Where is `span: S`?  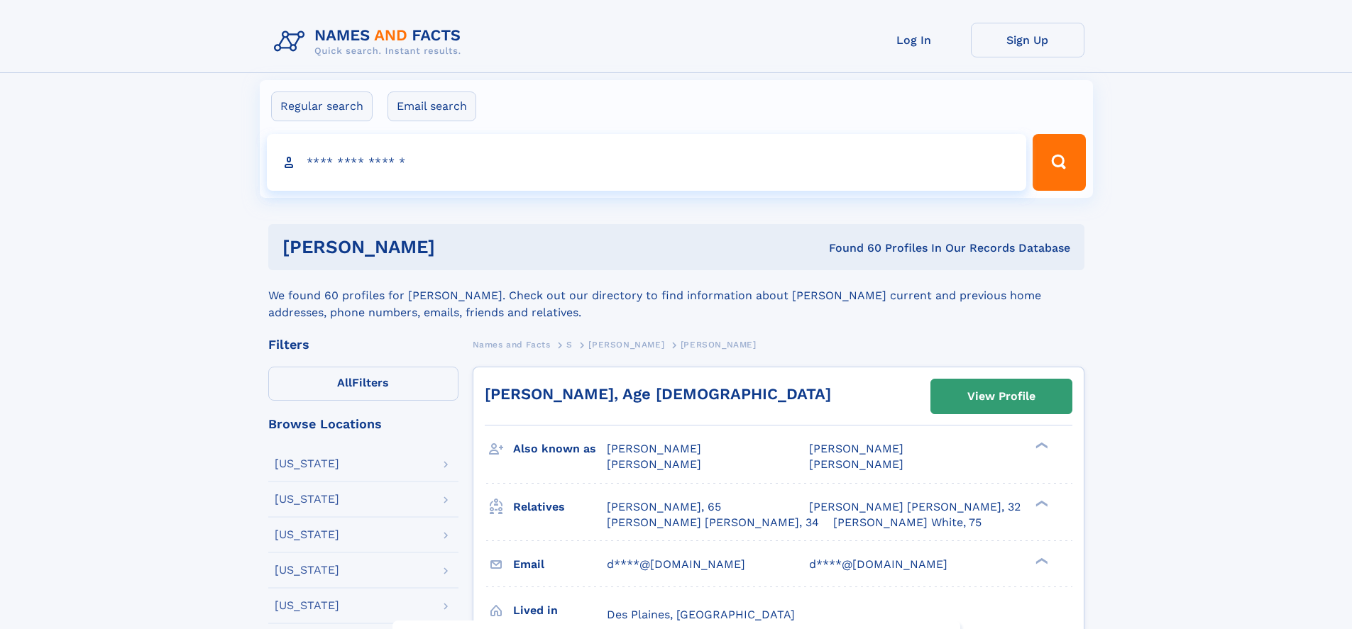
span: S is located at coordinates (569, 345).